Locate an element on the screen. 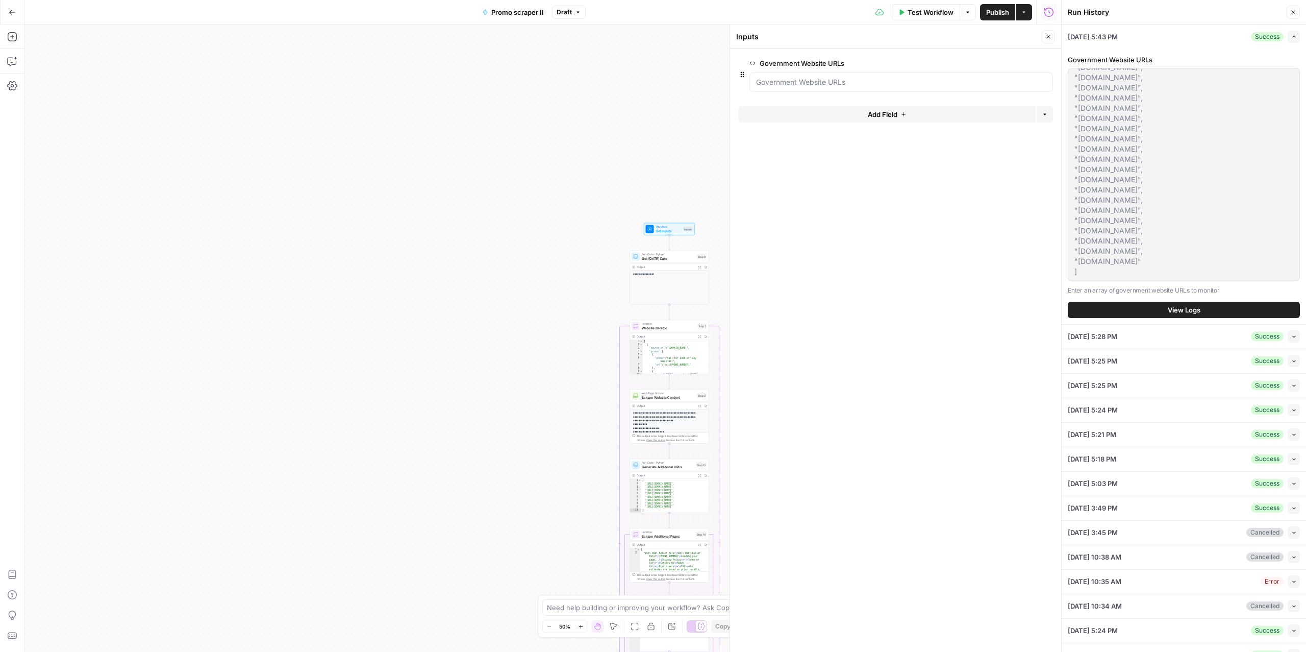  p: Enter an array of government website URLs to monitor is located at coordinates (1184, 290).